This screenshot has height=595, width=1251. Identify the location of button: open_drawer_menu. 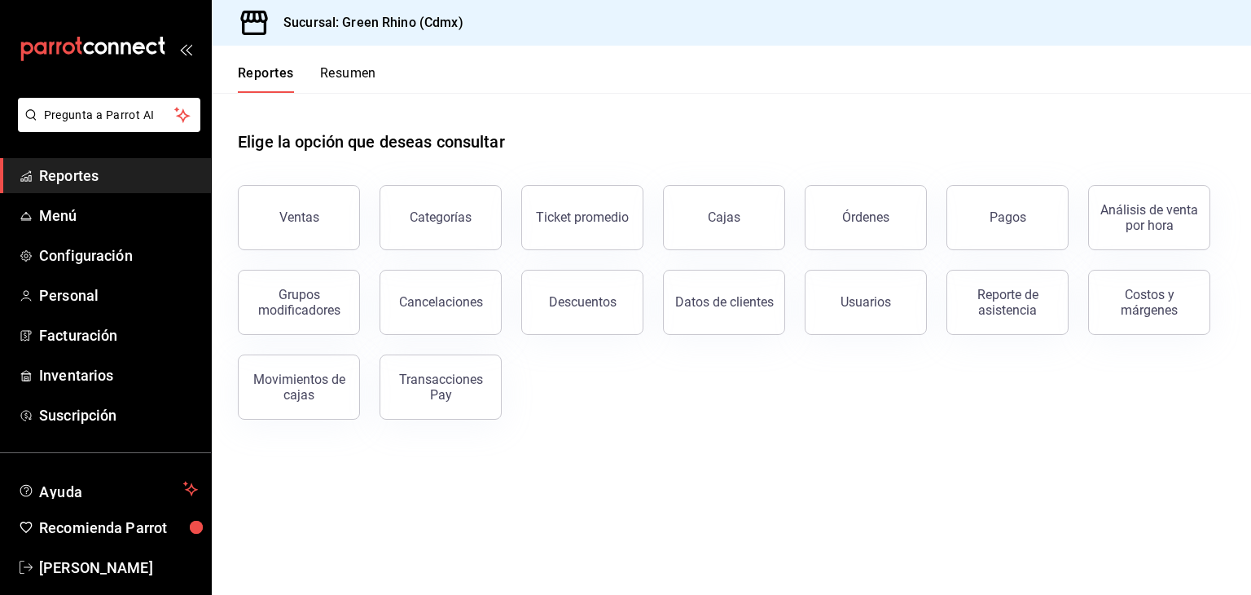
(186, 49).